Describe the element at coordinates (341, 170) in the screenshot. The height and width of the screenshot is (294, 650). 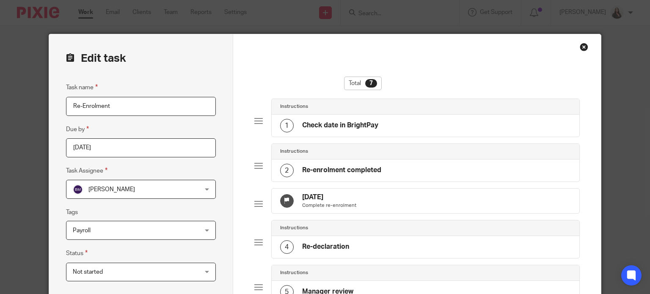
I see `h4: Re-enrolment completed` at that location.